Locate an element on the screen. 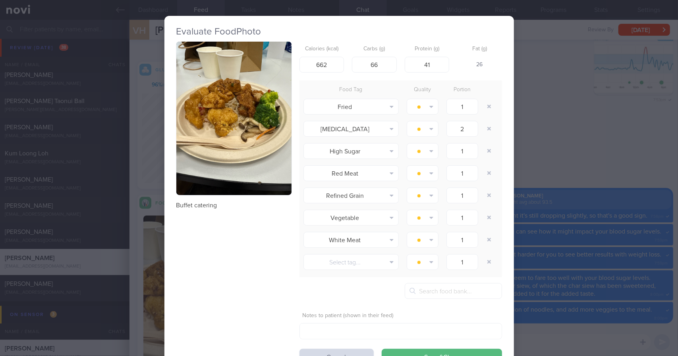 The width and height of the screenshot is (678, 356). h2: Evaluate Food Photo is located at coordinates (339, 32).